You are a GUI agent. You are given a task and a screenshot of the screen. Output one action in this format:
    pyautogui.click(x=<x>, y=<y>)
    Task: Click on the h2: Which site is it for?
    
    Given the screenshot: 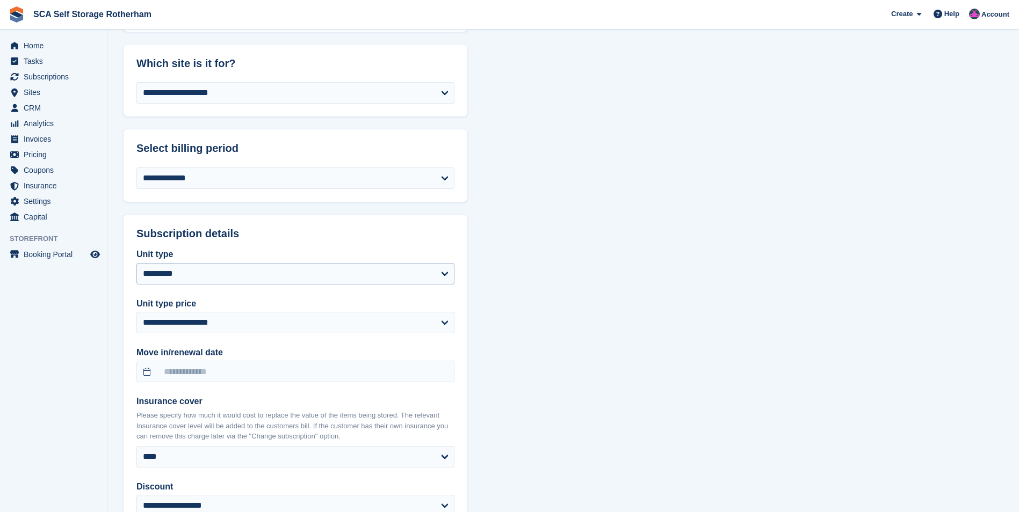 What is the action you would take?
    pyautogui.click(x=295, y=63)
    